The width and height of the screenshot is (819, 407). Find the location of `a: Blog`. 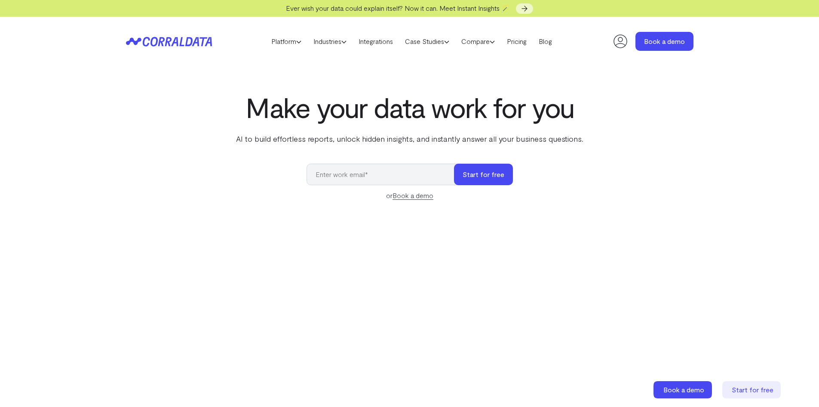

a: Blog is located at coordinates (545, 41).